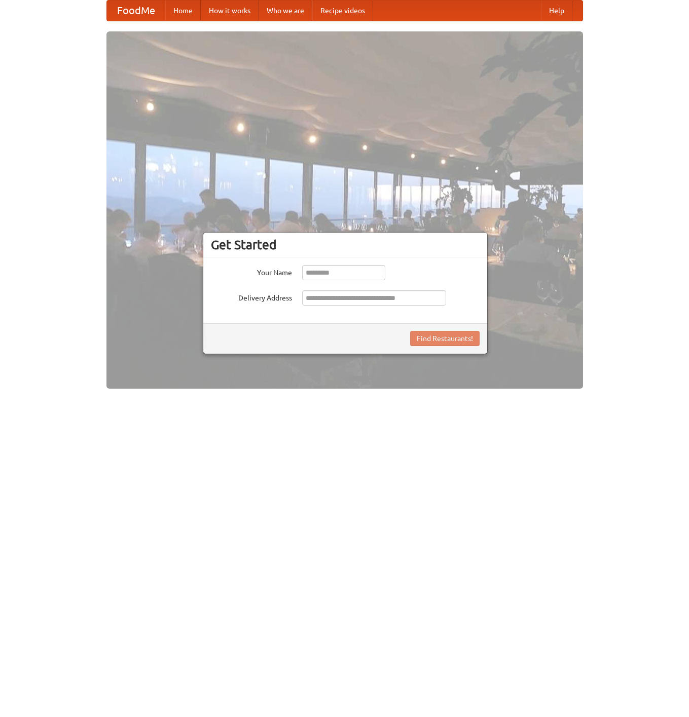 The width and height of the screenshot is (689, 717). Describe the element at coordinates (183, 11) in the screenshot. I see `a: Home` at that location.